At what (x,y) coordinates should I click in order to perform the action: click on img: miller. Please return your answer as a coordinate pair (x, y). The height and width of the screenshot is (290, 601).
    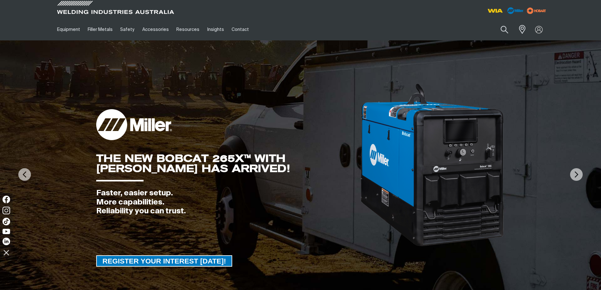
    Looking at the image, I should click on (537, 11).